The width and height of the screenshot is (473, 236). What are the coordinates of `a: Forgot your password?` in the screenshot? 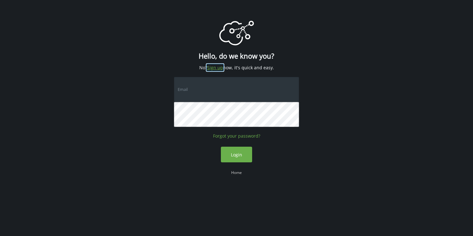 It's located at (236, 136).